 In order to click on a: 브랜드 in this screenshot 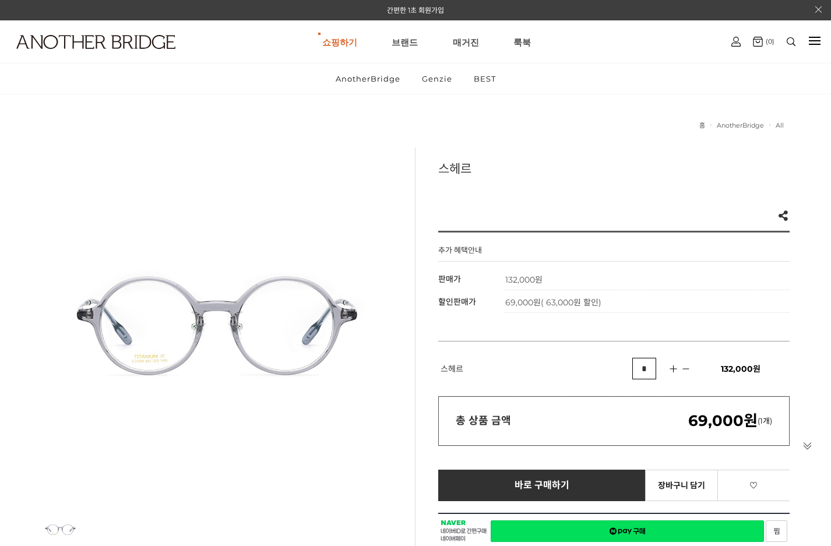, I will do `click(405, 42)`.